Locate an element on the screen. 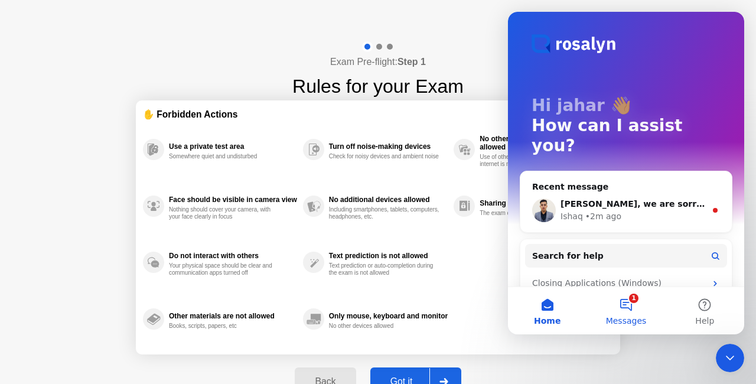 The height and width of the screenshot is (384, 756). div: No additional devices allowed is located at coordinates (388, 200).